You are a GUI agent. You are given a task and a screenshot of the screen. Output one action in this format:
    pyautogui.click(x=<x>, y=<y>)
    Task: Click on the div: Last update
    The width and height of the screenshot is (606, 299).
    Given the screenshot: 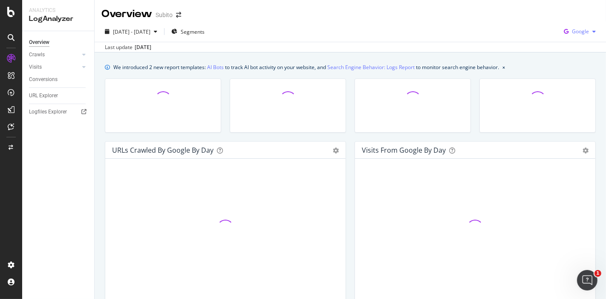 What is the action you would take?
    pyautogui.click(x=128, y=47)
    